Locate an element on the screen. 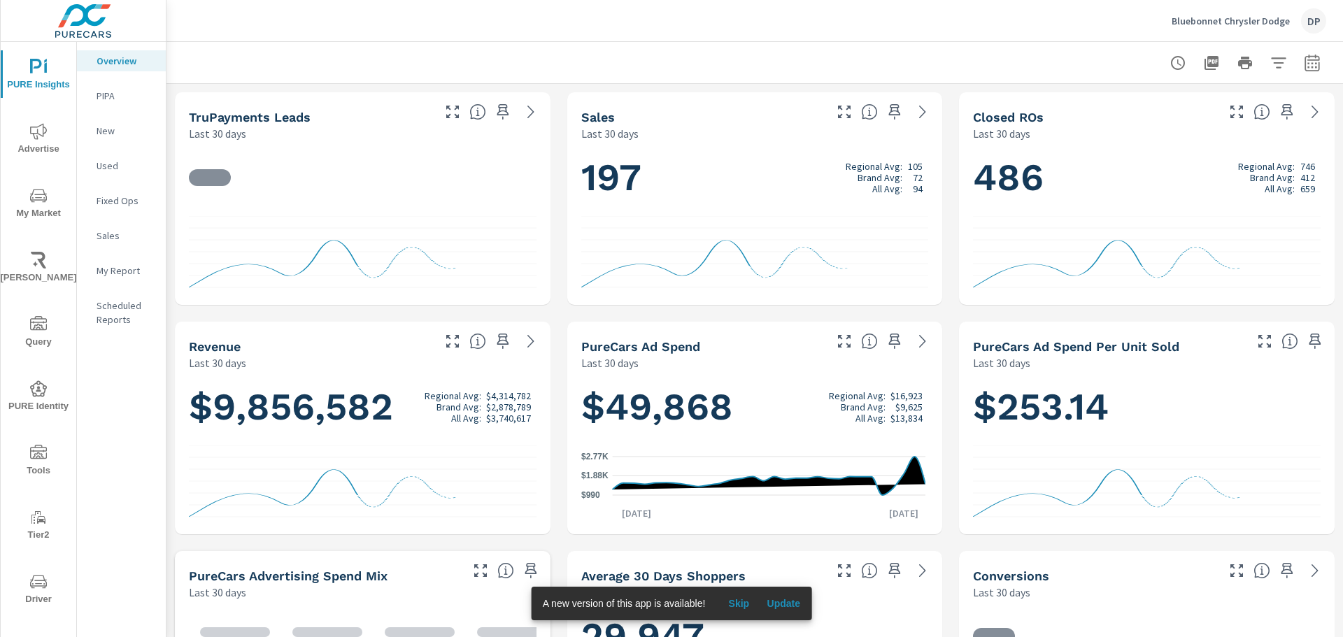 The height and width of the screenshot is (637, 1343). p: Bluebonnet Chrysler Dodge is located at coordinates (1230, 21).